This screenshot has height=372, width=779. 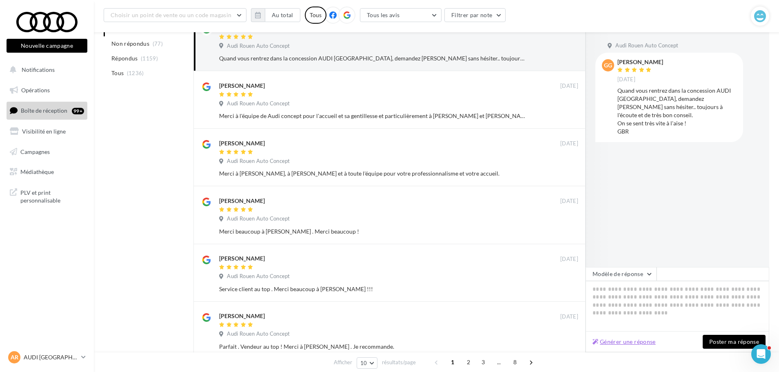 I want to click on a: Visibilité en ligne, so click(x=47, y=131).